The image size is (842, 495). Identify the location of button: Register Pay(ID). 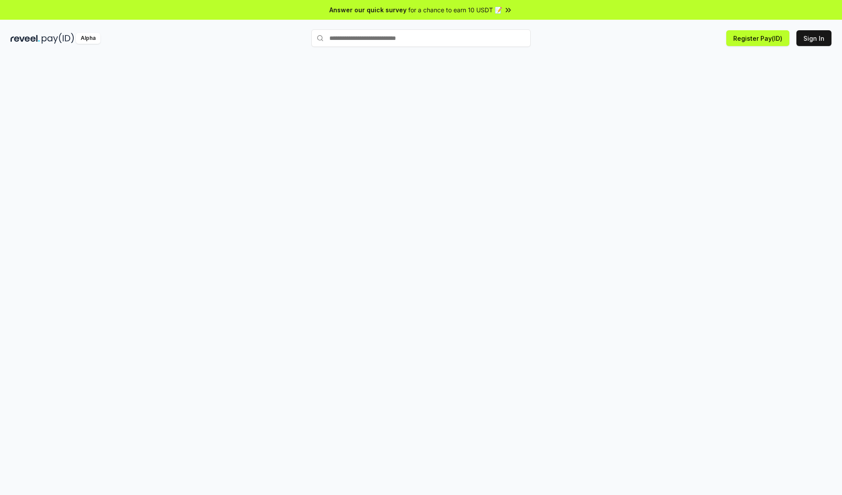
(758, 38).